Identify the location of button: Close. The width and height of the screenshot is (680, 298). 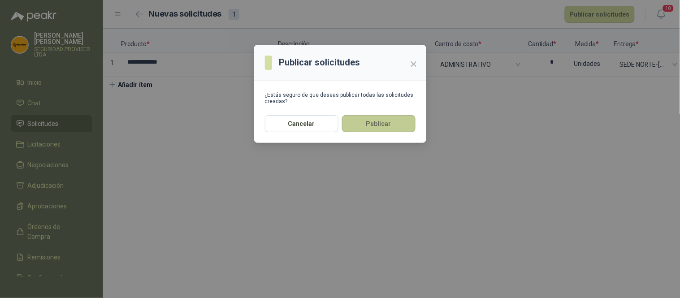
(414, 64).